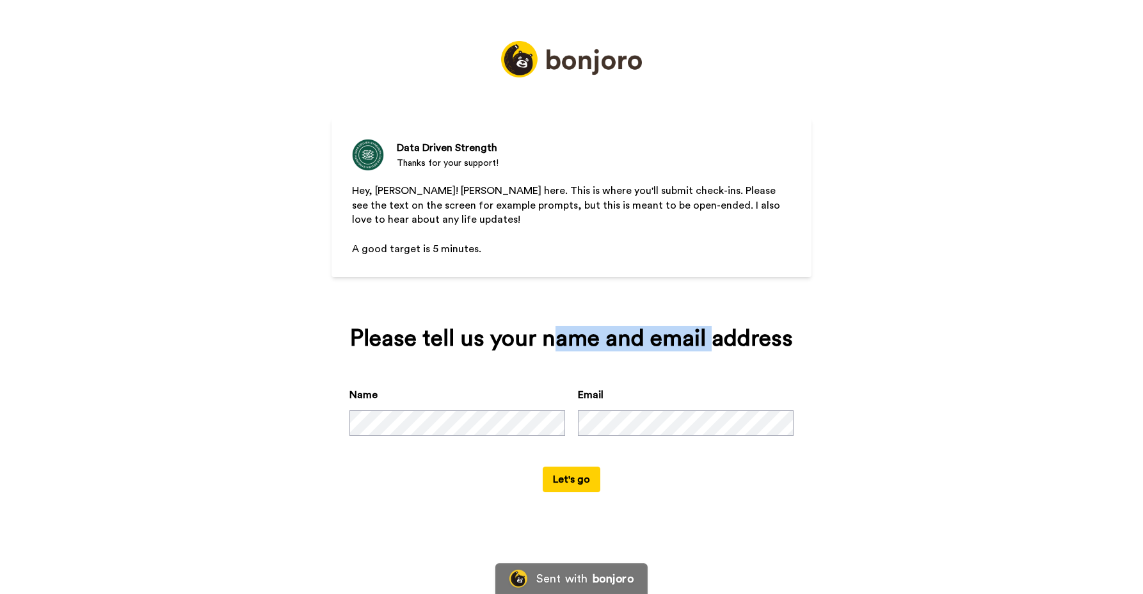  I want to click on div: Data Driven Strength, so click(447, 148).